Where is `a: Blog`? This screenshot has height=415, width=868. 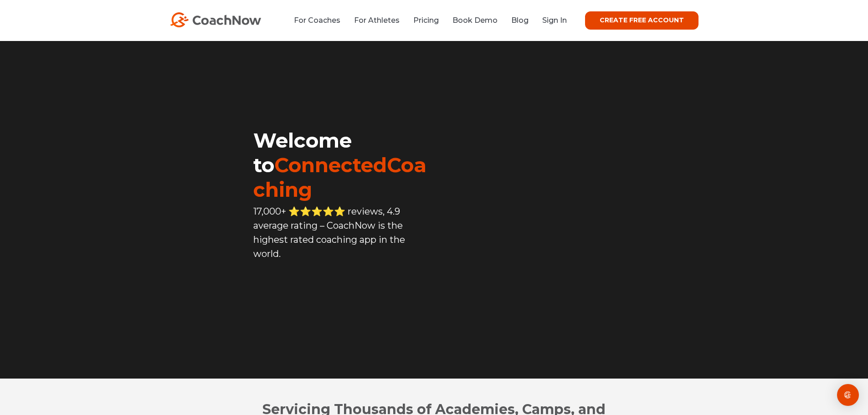 a: Blog is located at coordinates (520, 20).